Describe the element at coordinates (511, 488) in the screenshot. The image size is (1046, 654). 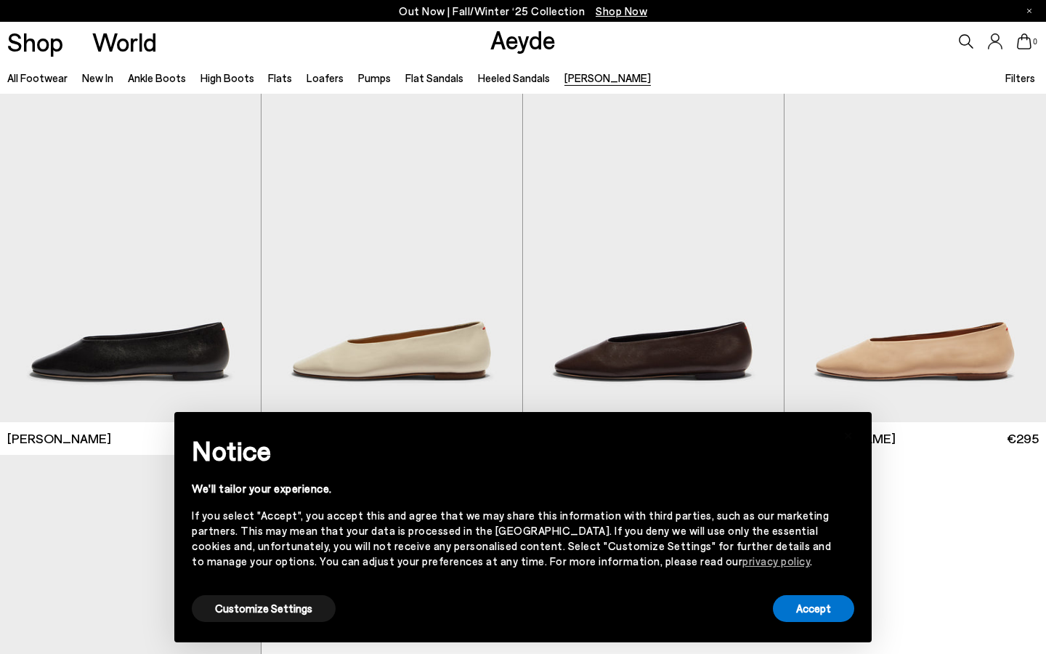
I see `div: We'll tailor your experience.` at that location.